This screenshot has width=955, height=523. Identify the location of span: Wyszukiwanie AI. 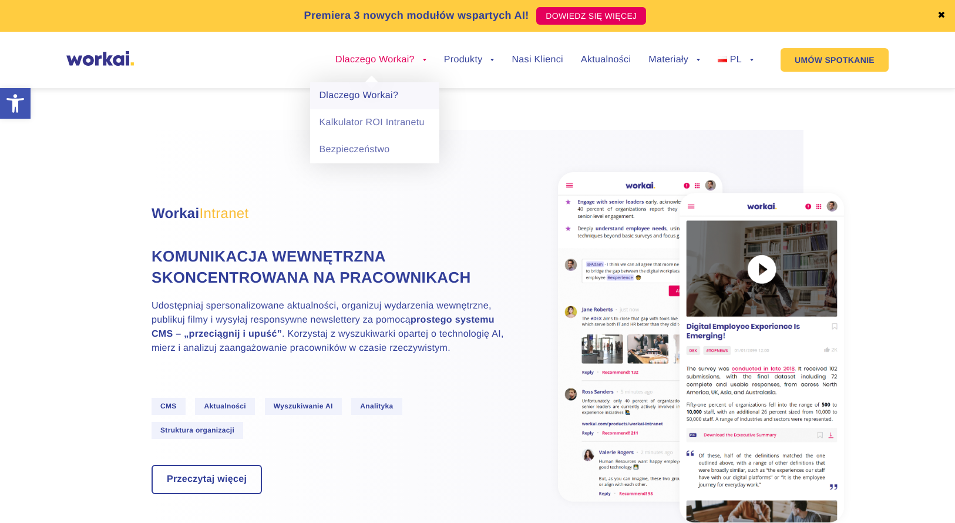
(303, 406).